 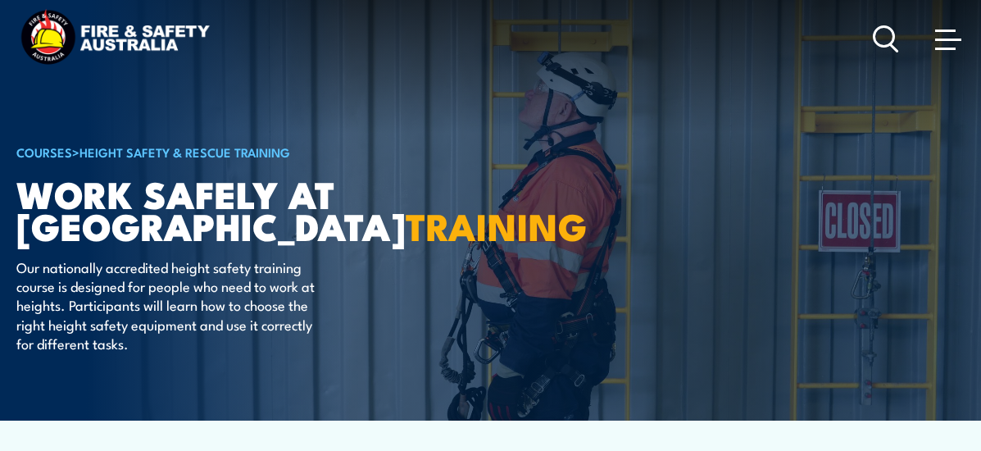 I want to click on a: Height Safety & Rescue Training, so click(x=184, y=152).